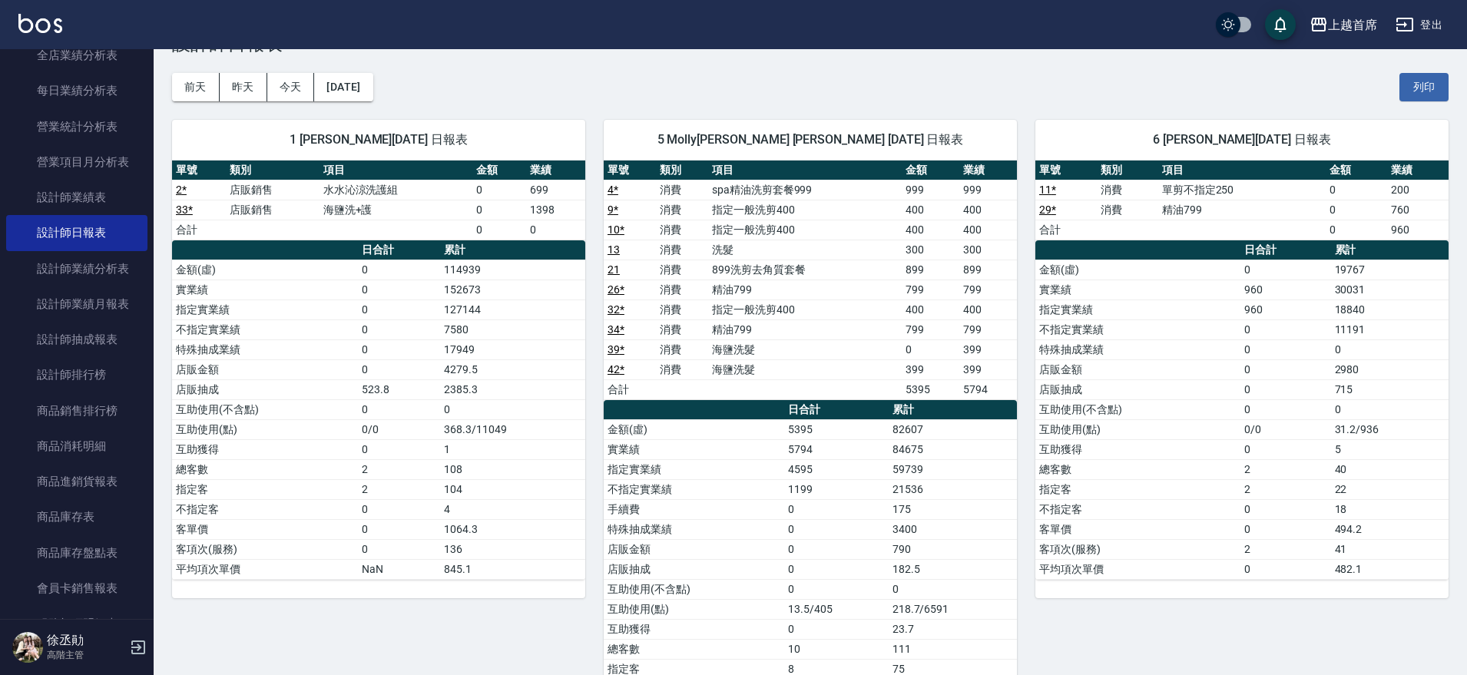 Image resolution: width=1467 pixels, height=675 pixels. What do you see at coordinates (805, 171) in the screenshot?
I see `th: 項目` at bounding box center [805, 171].